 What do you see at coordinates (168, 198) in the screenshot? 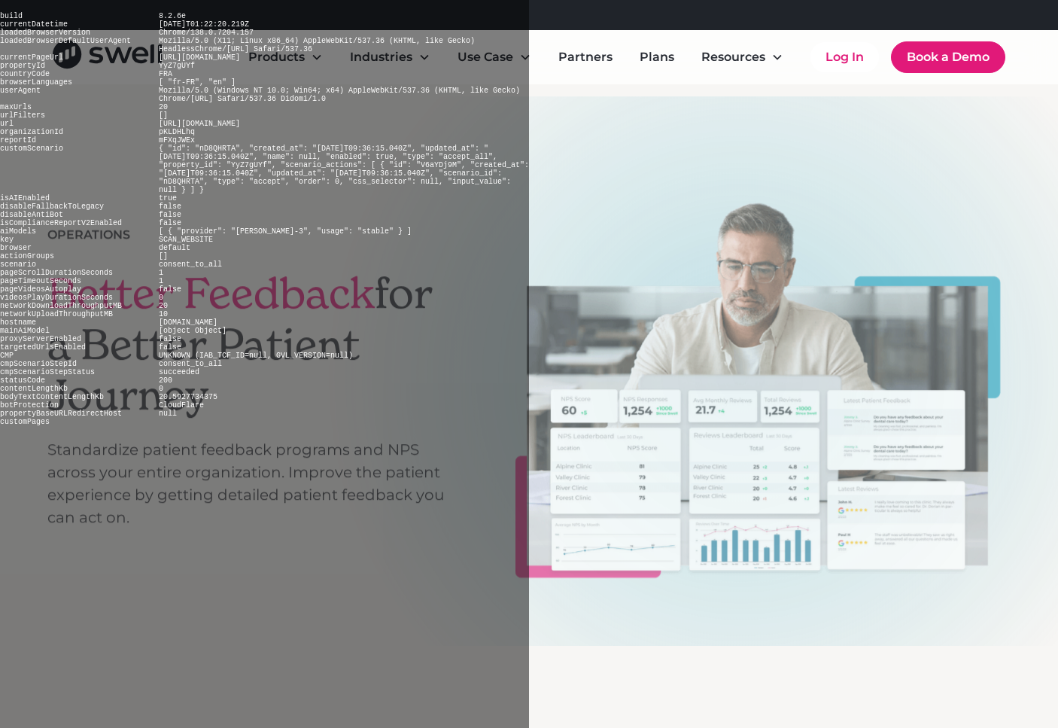
I see `pre: true` at bounding box center [168, 198].